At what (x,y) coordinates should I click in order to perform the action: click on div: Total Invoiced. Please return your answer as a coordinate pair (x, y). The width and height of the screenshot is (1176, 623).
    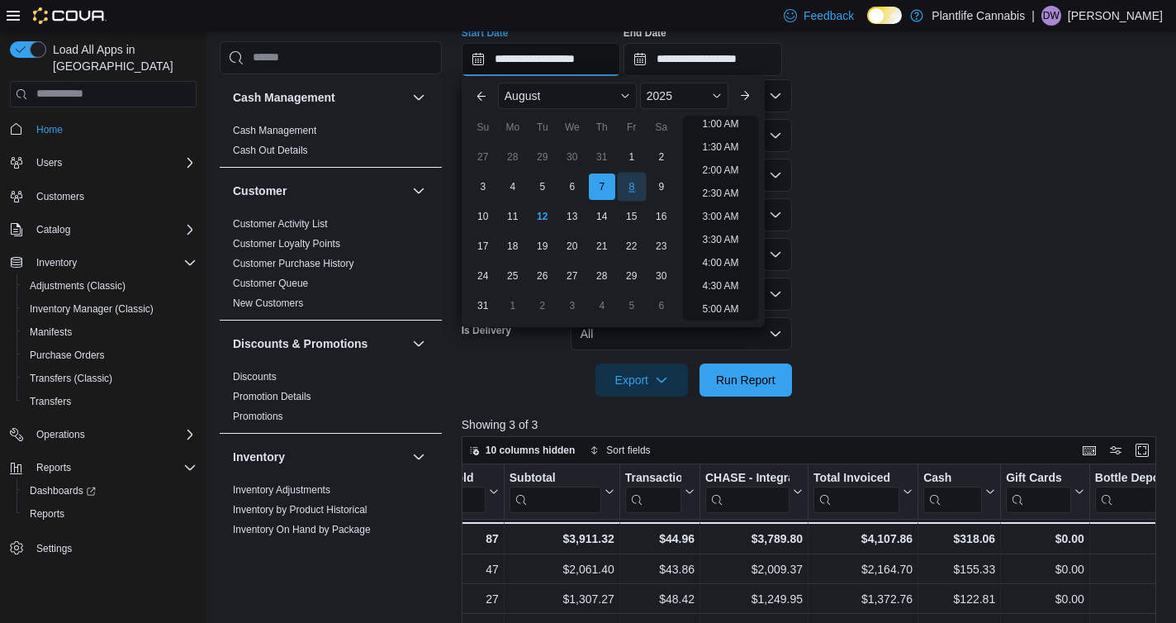
    Looking at the image, I should click on (856, 490).